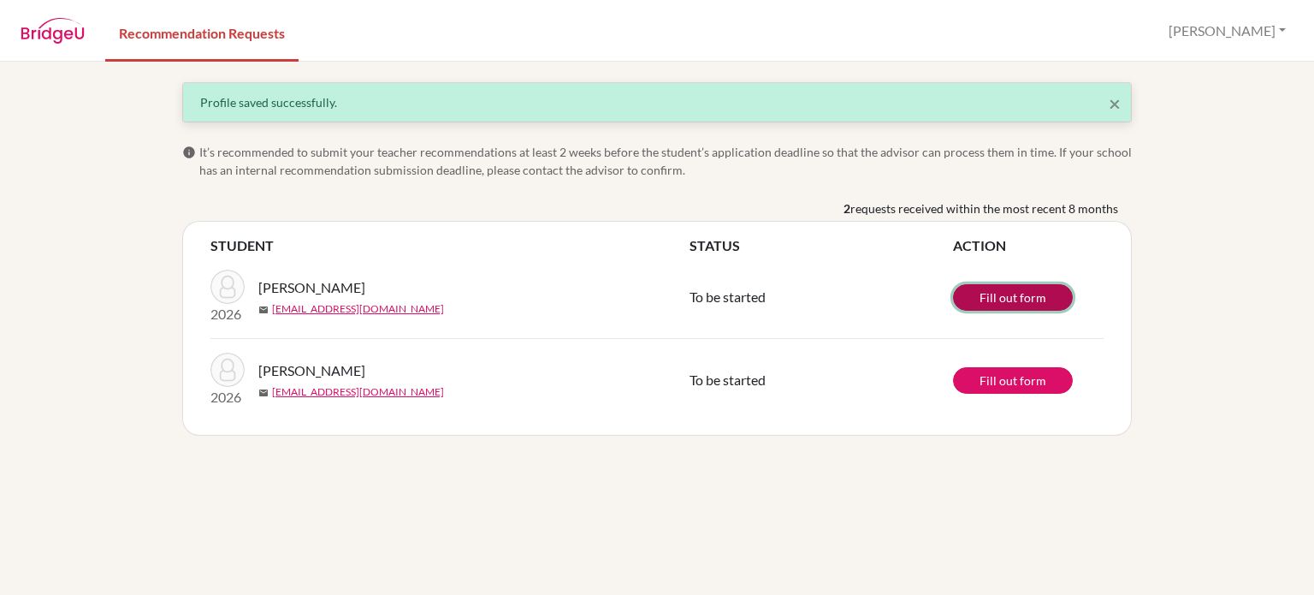  I want to click on th: ACTION, so click(1028, 246).